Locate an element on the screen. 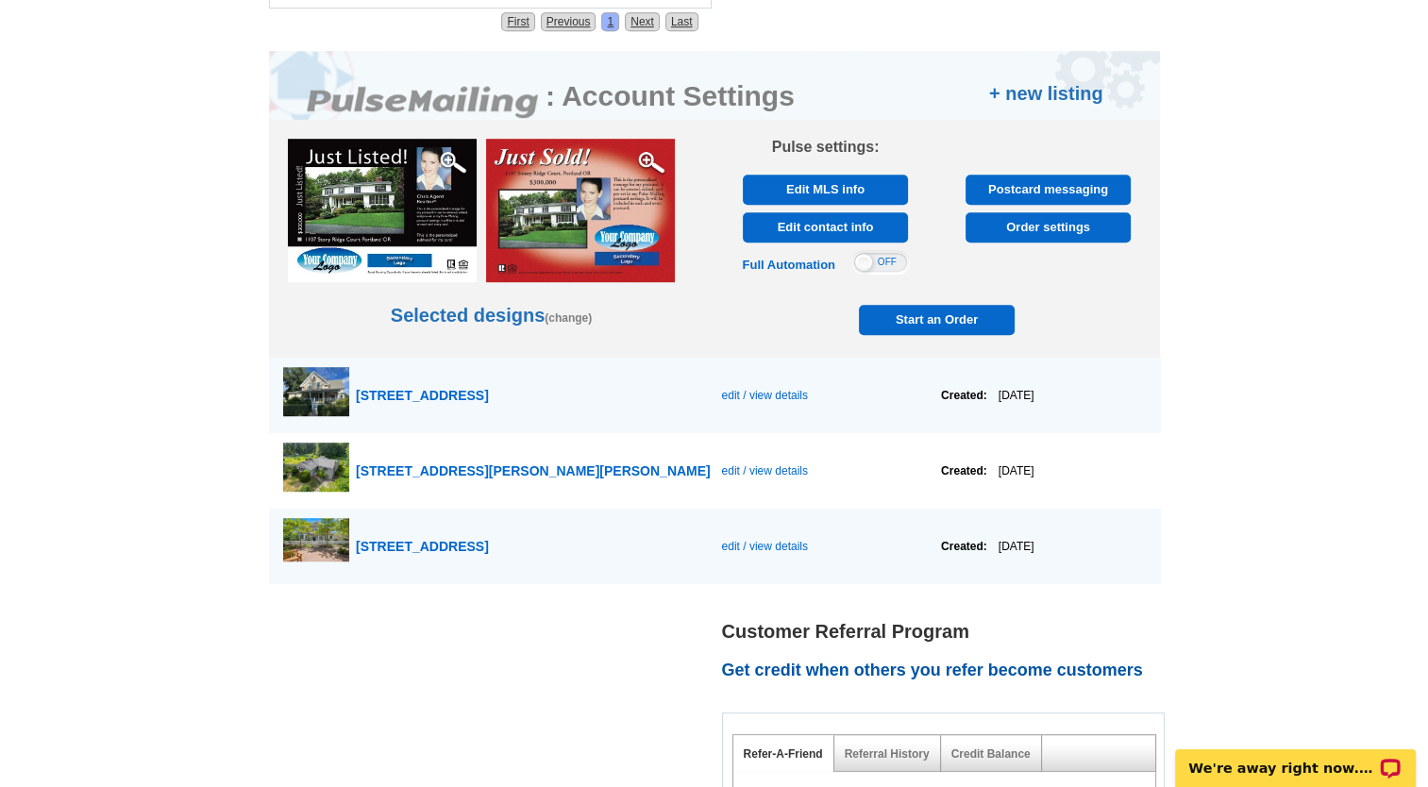  a: Credit Balance is located at coordinates (991, 754).